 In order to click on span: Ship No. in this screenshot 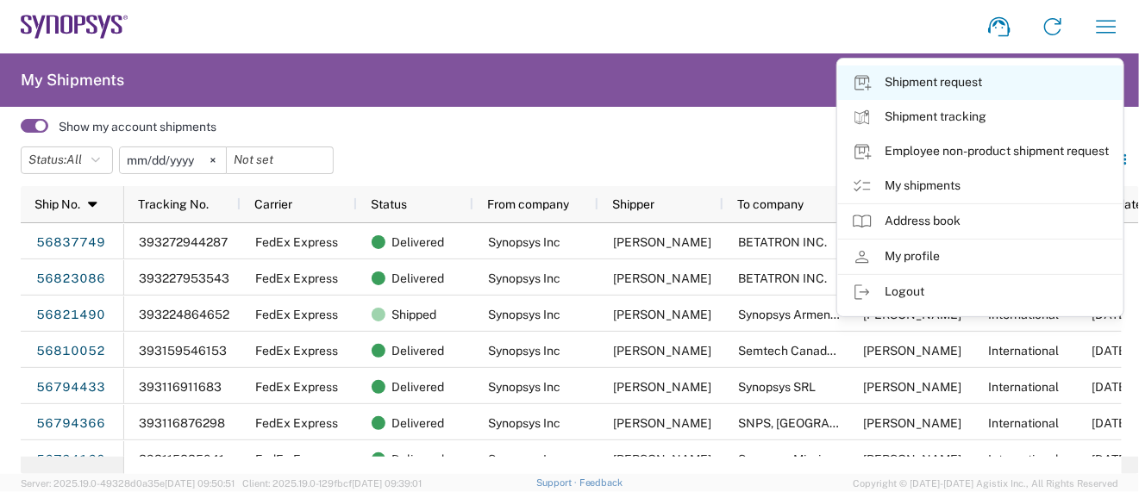, I will do `click(57, 204)`.